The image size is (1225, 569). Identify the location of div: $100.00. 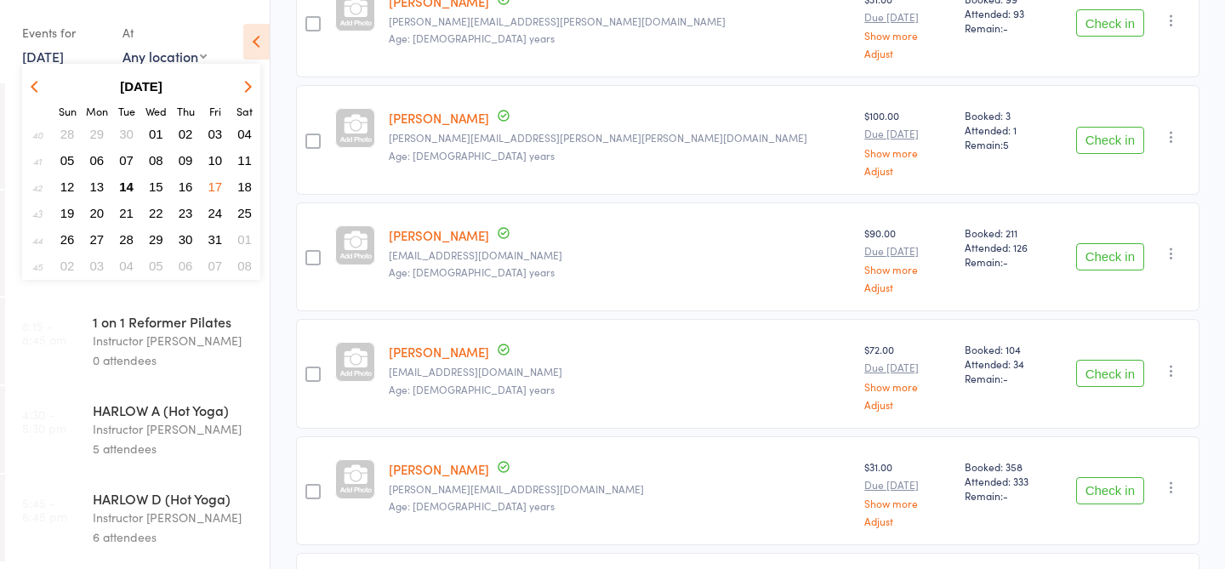
(908, 141).